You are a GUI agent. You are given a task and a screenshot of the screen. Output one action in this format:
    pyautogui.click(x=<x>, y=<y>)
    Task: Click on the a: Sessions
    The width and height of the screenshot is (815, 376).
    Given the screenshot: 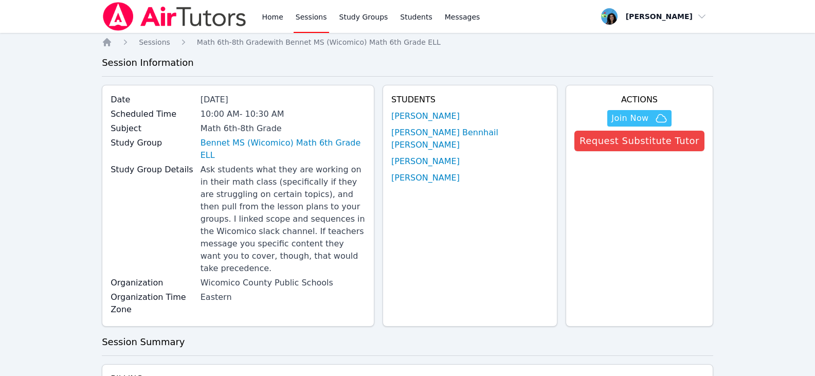 What is the action you would take?
    pyautogui.click(x=154, y=42)
    